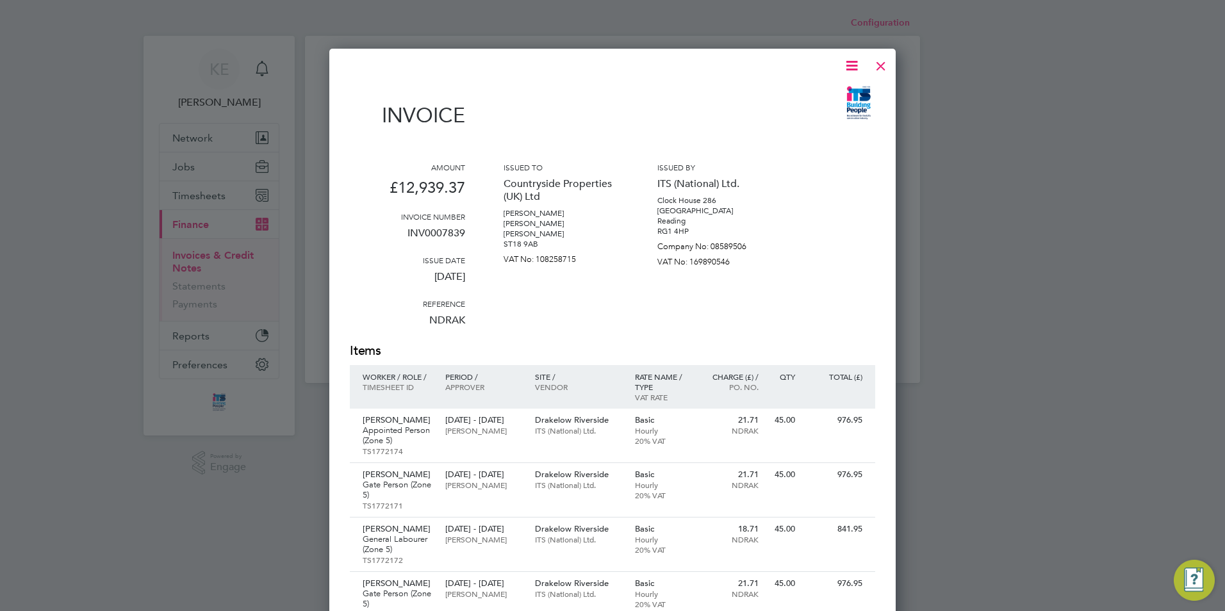 This screenshot has width=1225, height=611. Describe the element at coordinates (715, 201) in the screenshot. I see `p: Clock House 286` at that location.